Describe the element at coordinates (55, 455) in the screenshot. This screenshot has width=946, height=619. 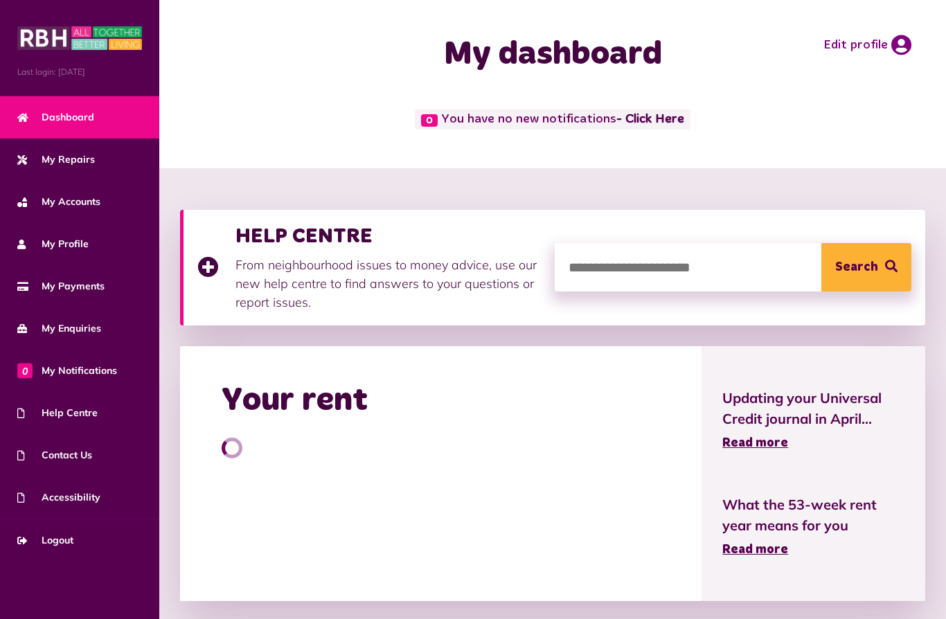
I see `span: Contact Us` at that location.